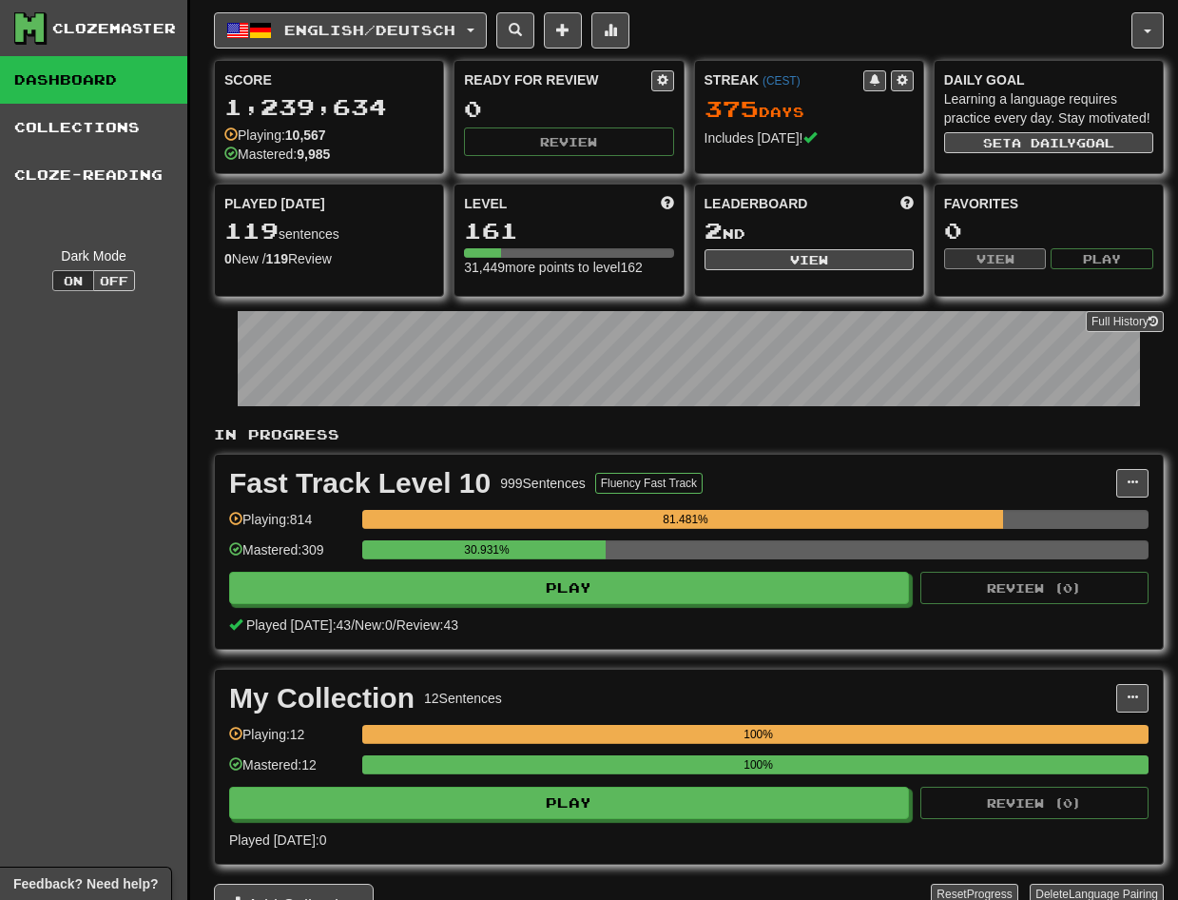 The height and width of the screenshot is (900, 1178). I want to click on button: On, so click(73, 281).